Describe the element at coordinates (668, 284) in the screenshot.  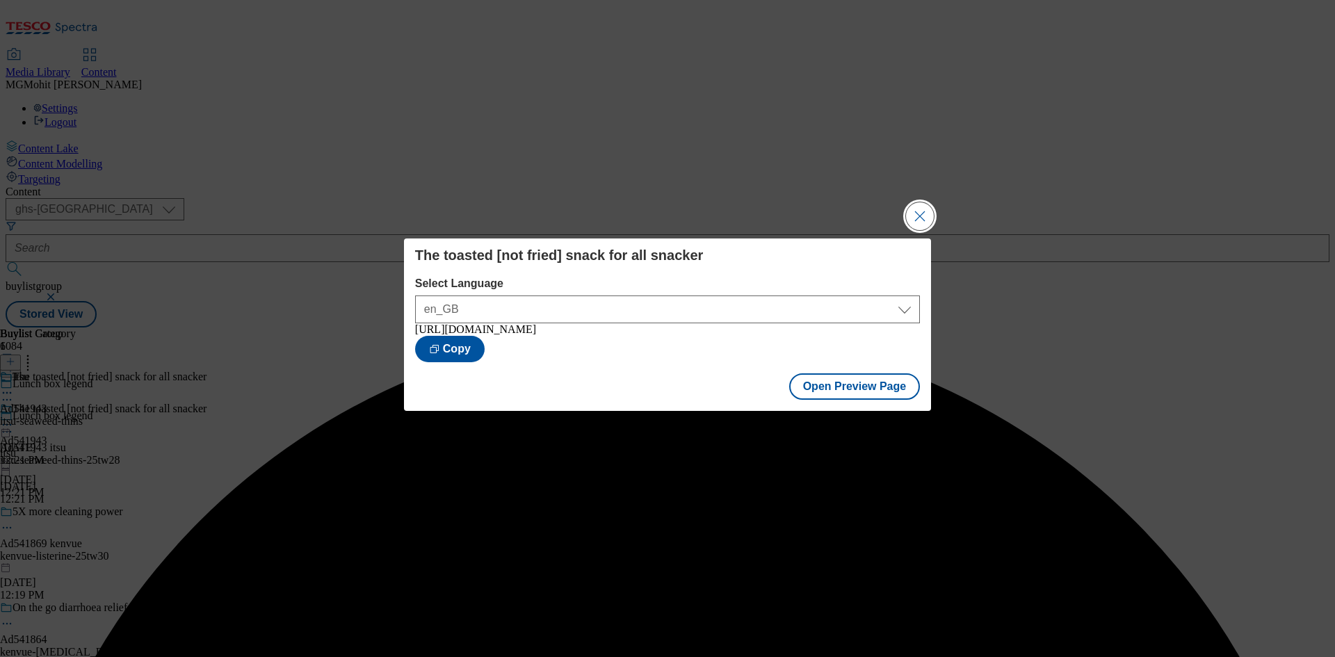
I see `label: Select Language` at that location.